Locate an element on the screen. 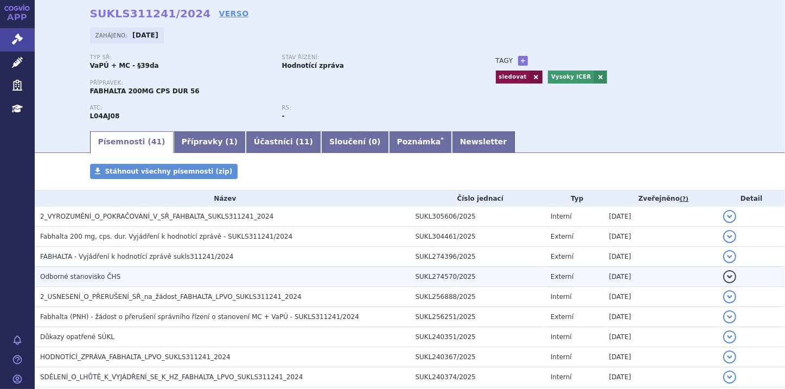 The height and width of the screenshot is (389, 785). strong: VaPÚ + MC - §39da is located at coordinates (124, 66).